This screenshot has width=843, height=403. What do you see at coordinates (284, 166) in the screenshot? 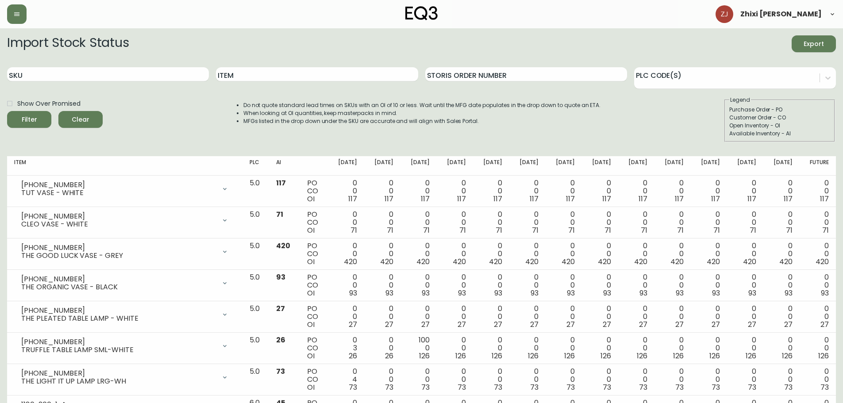
I see `th: AI` at bounding box center [284, 166].